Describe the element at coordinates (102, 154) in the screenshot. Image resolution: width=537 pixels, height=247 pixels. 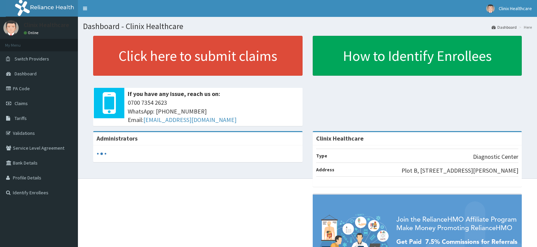
I see `svg: audio-loading` at that location.